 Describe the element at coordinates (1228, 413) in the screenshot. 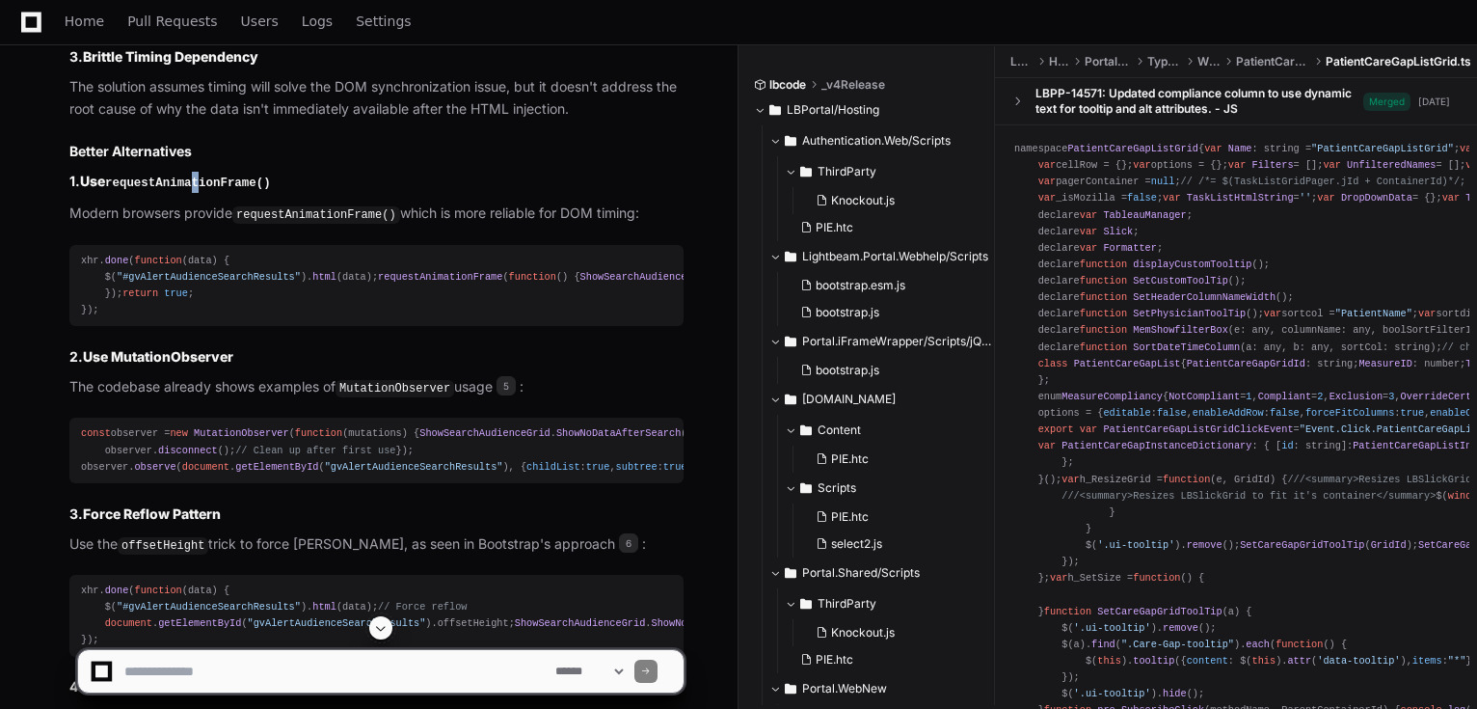

I see `span: enableAddRow` at that location.